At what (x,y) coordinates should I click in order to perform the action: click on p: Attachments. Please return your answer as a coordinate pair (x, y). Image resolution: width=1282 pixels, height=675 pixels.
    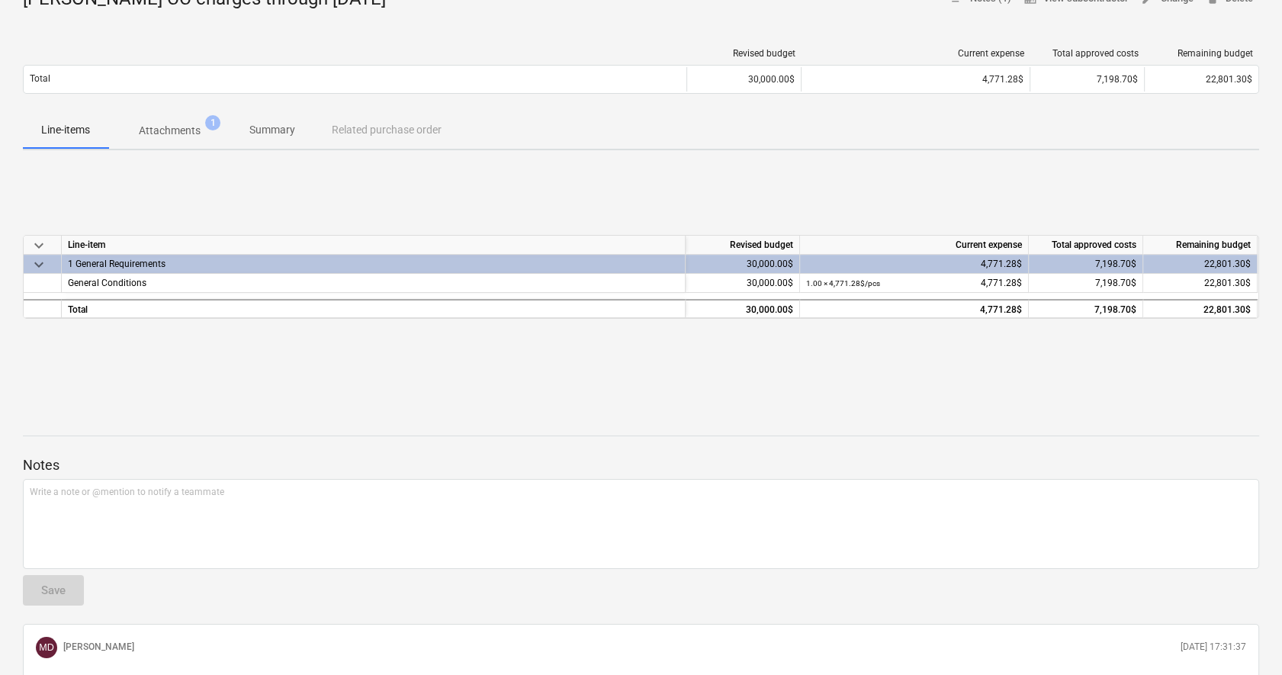
    Looking at the image, I should click on (169, 130).